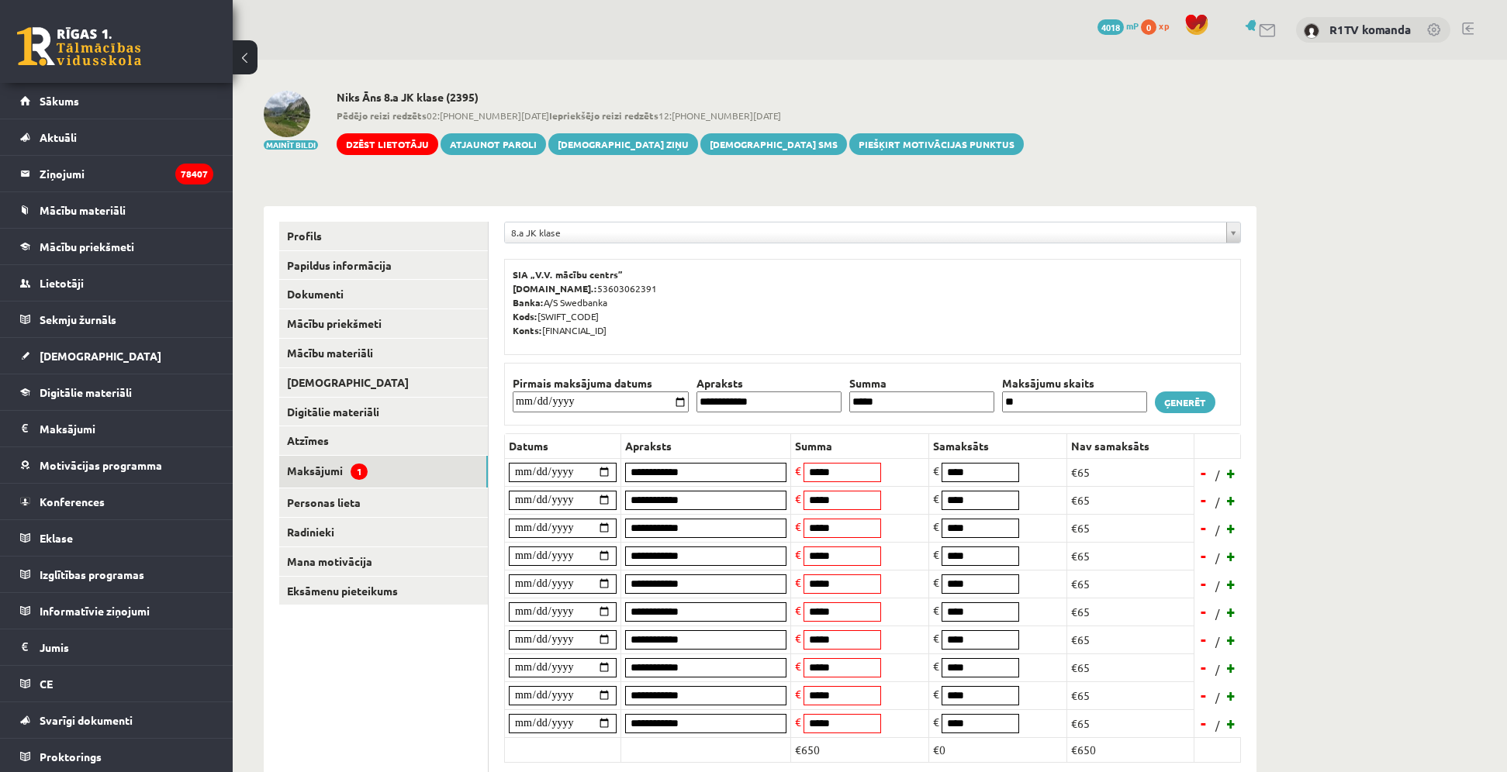  What do you see at coordinates (116, 538) in the screenshot?
I see `a: Eklase` at bounding box center [116, 538].